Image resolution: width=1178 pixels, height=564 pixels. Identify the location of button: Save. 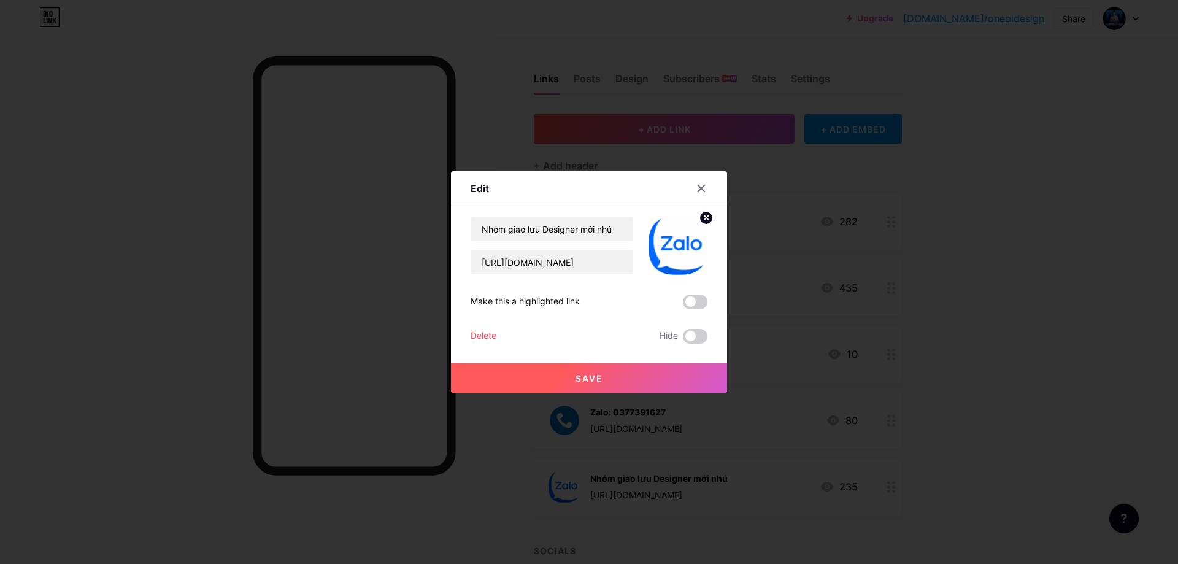
(589, 378).